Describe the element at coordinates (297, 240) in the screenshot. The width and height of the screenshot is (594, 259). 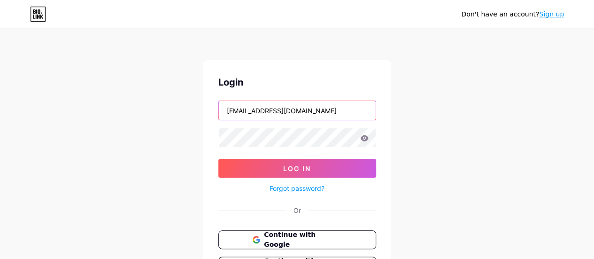
I see `button: Continue with Google` at that location.